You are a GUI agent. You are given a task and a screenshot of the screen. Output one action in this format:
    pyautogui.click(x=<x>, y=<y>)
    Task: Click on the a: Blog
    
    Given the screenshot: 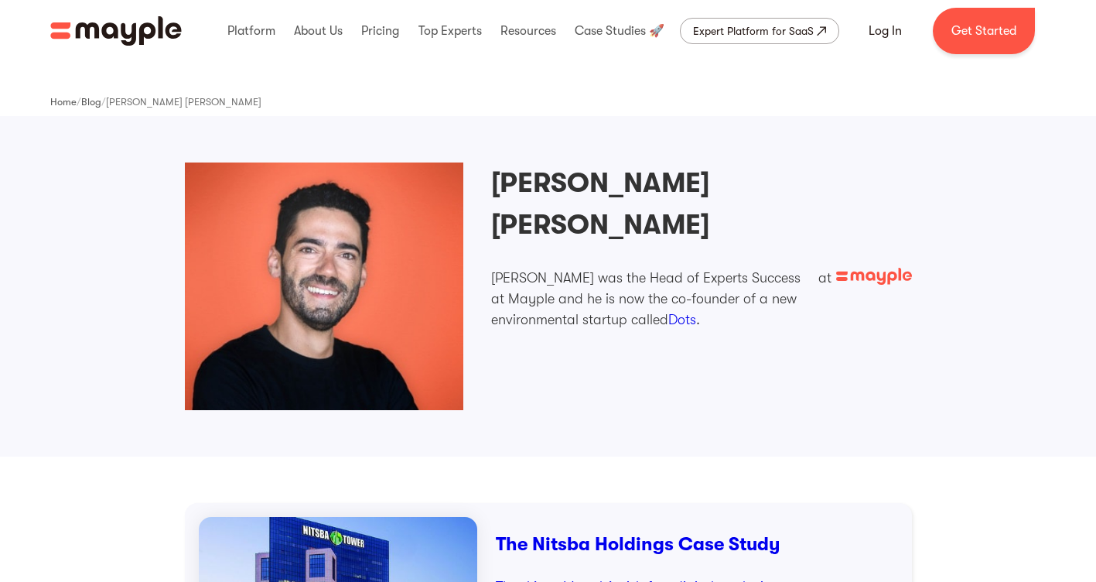 What is the action you would take?
    pyautogui.click(x=91, y=102)
    